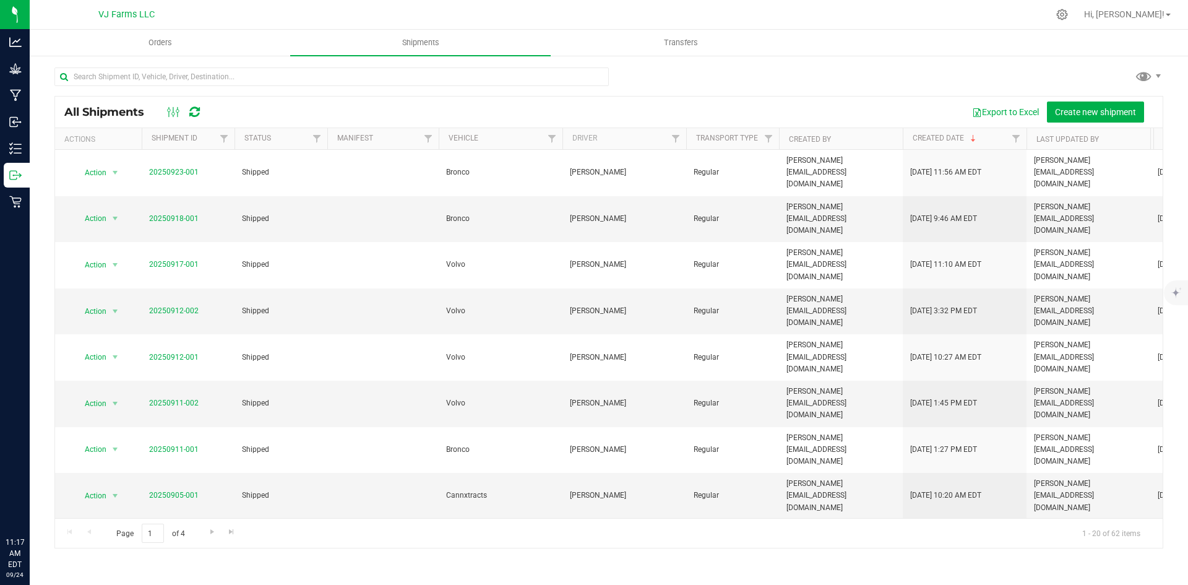 This screenshot has height=585, width=1188. What do you see at coordinates (681, 43) in the screenshot?
I see `span: Transfers` at bounding box center [681, 43].